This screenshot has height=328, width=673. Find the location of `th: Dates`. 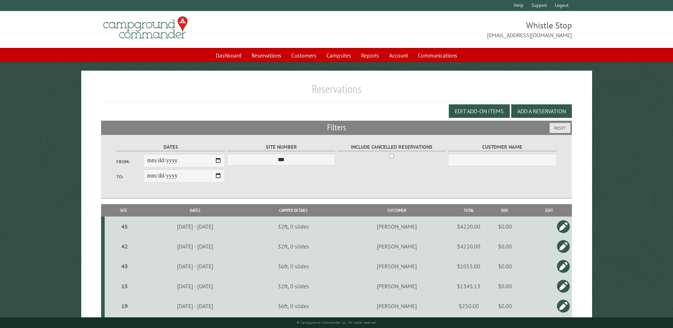

th: Dates is located at coordinates (195, 210).